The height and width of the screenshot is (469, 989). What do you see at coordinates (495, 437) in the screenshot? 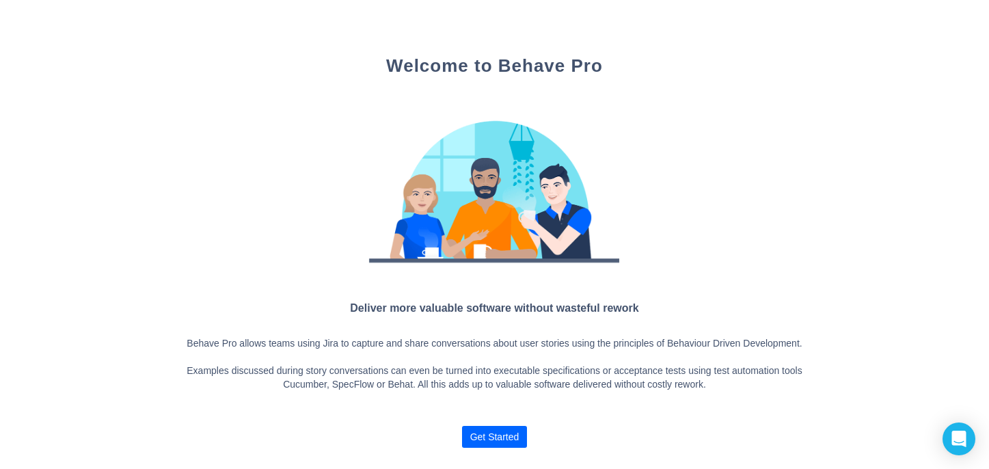
I see `button: Get Started` at bounding box center [495, 437].